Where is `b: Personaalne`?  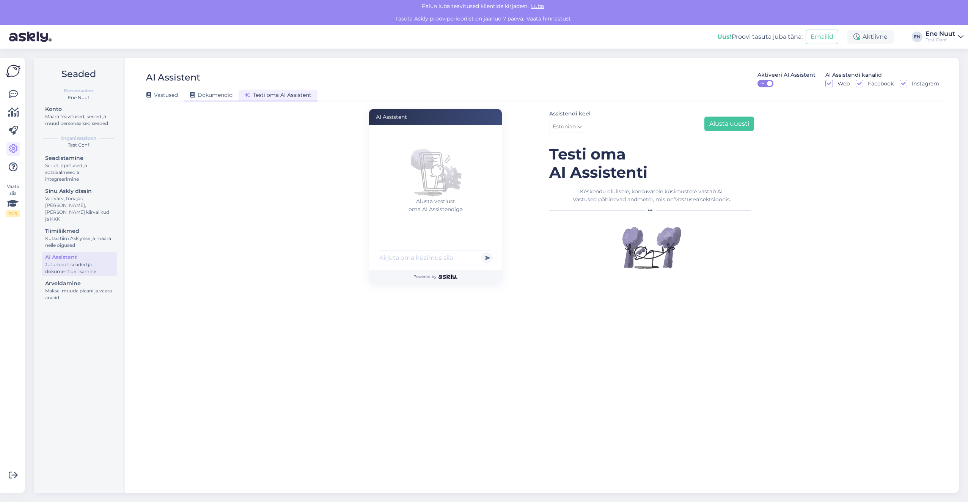
b: Personaalne is located at coordinates (79, 91).